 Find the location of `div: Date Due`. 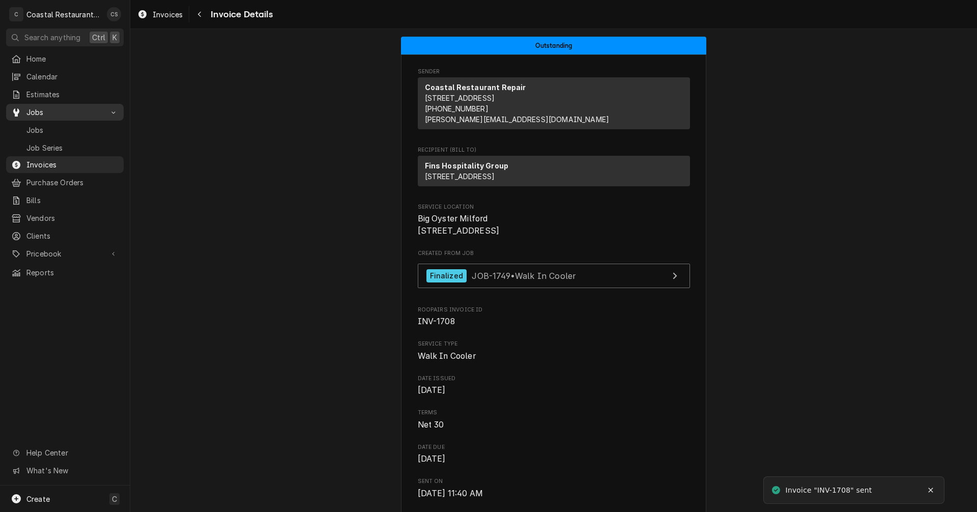

div: Date Due is located at coordinates (554, 454).